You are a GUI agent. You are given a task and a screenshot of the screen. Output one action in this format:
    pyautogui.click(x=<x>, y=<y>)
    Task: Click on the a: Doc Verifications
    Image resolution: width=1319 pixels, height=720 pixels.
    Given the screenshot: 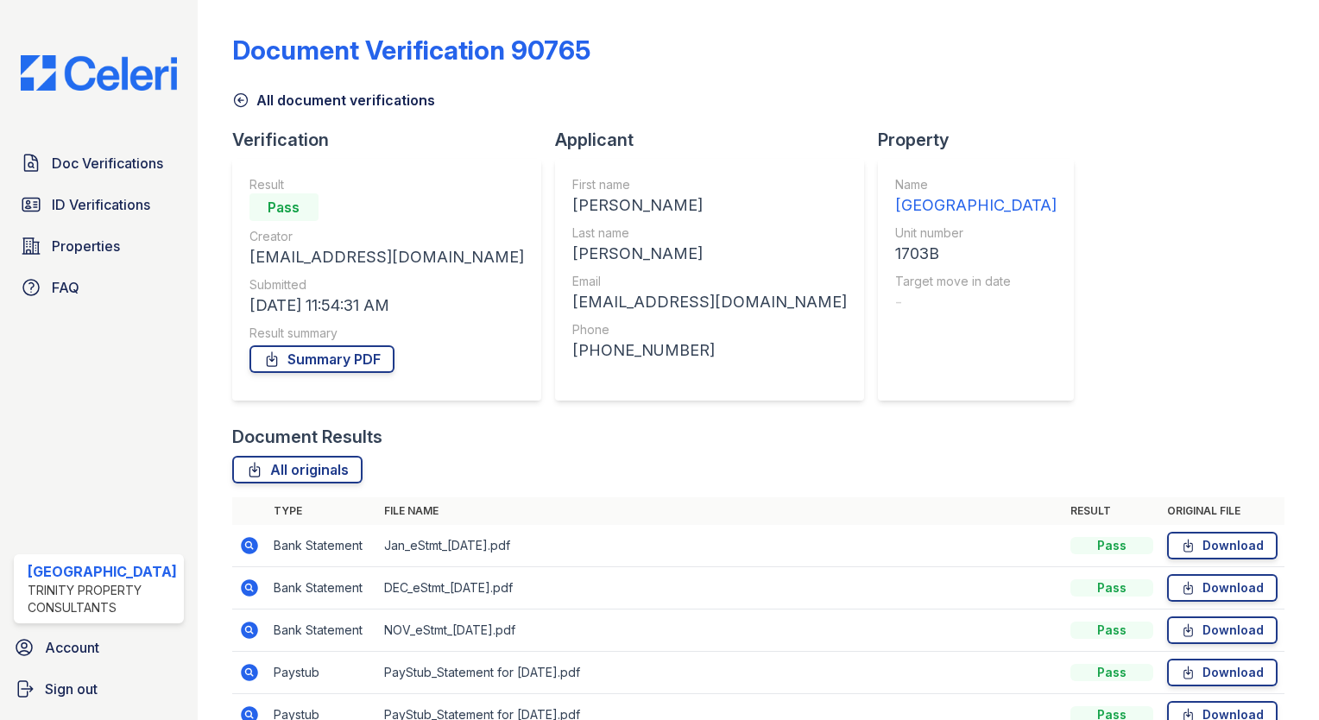 What is the action you would take?
    pyautogui.click(x=98, y=163)
    